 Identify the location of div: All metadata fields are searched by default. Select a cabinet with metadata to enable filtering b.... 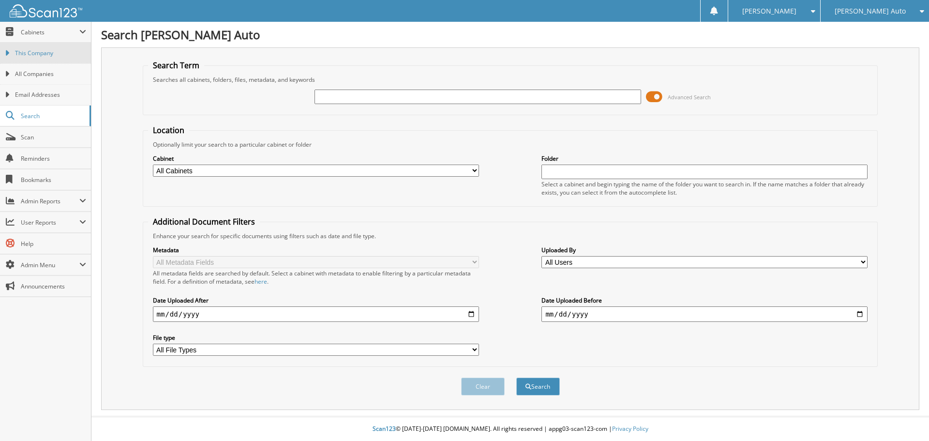
(316, 277).